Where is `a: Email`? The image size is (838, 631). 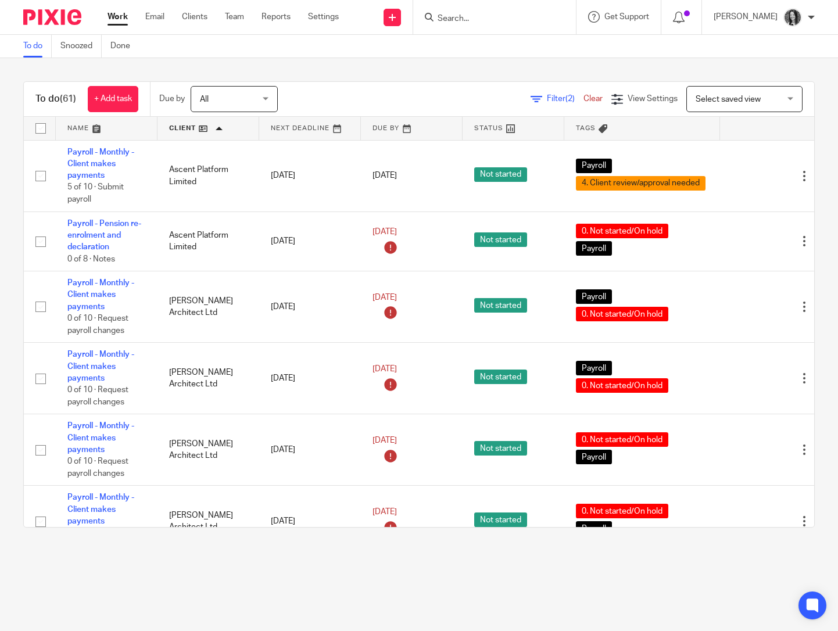 a: Email is located at coordinates (154, 17).